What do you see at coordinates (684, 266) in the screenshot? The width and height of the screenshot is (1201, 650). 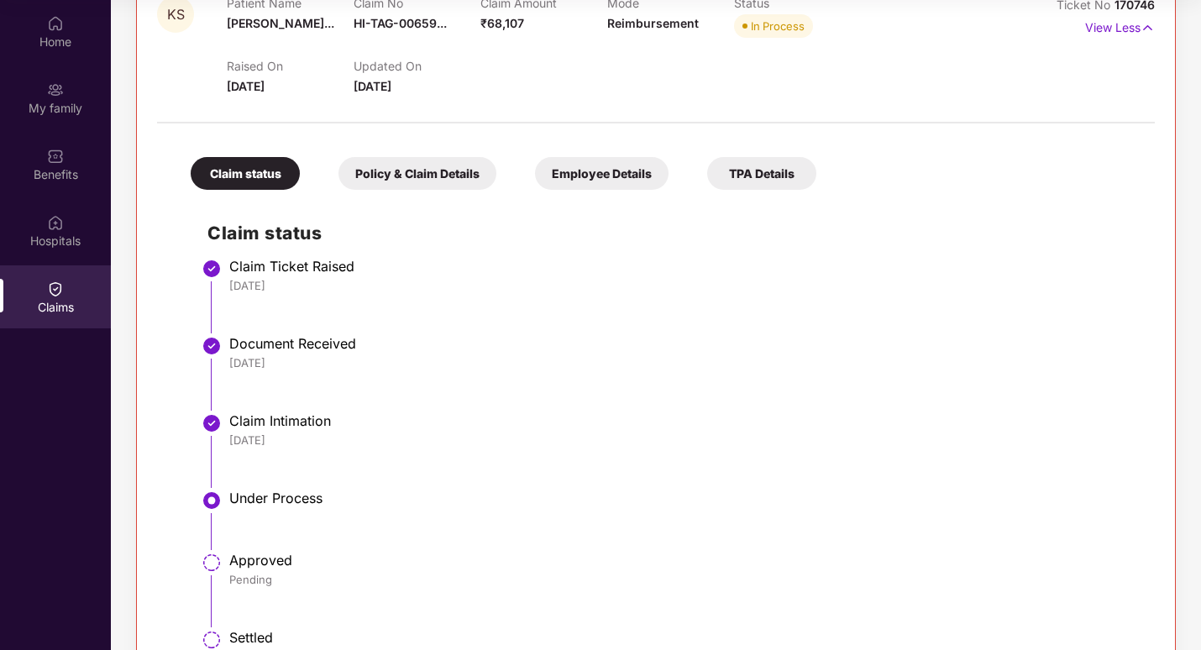 I see `div: Claim Ticket Raised` at bounding box center [684, 266].